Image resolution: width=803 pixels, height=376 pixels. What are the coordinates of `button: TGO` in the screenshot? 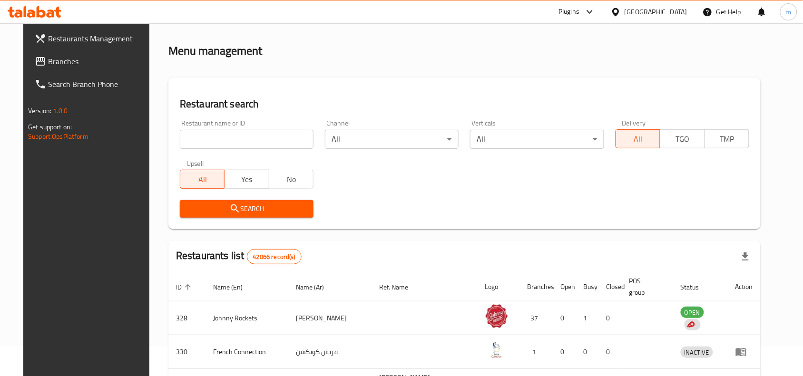 It's located at (682, 139).